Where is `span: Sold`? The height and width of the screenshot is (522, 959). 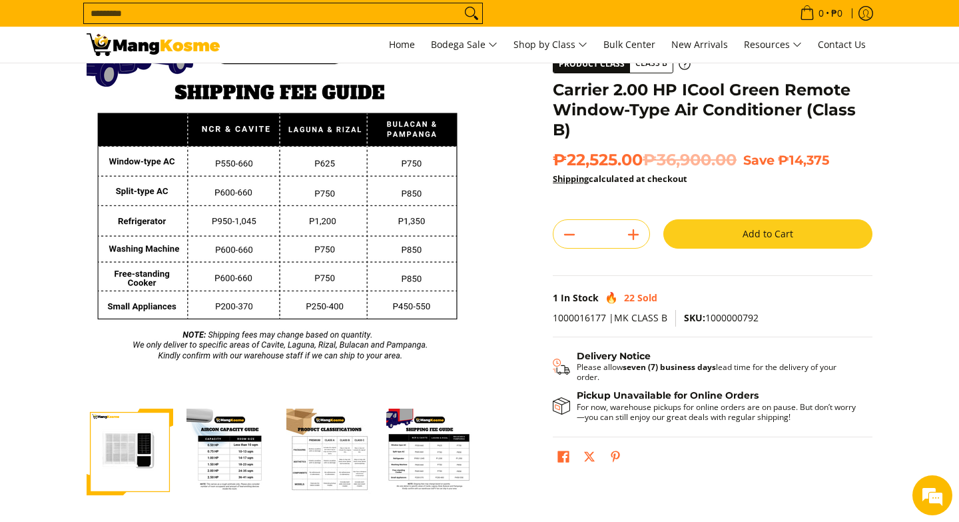 span: Sold is located at coordinates (648, 297).